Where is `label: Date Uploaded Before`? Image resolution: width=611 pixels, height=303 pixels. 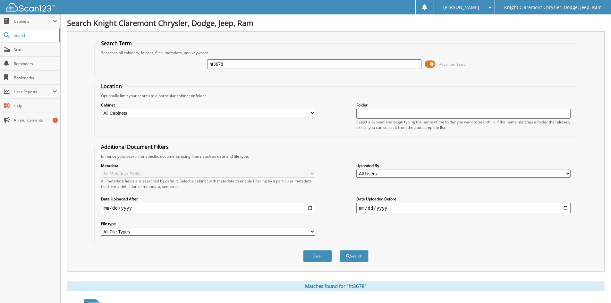 label: Date Uploaded Before is located at coordinates (464, 199).